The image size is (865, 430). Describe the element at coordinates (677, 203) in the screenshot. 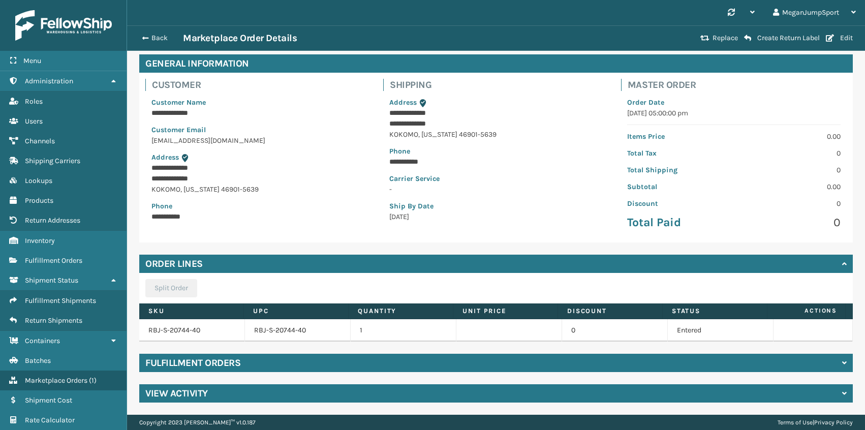

I see `p: Discount` at that location.